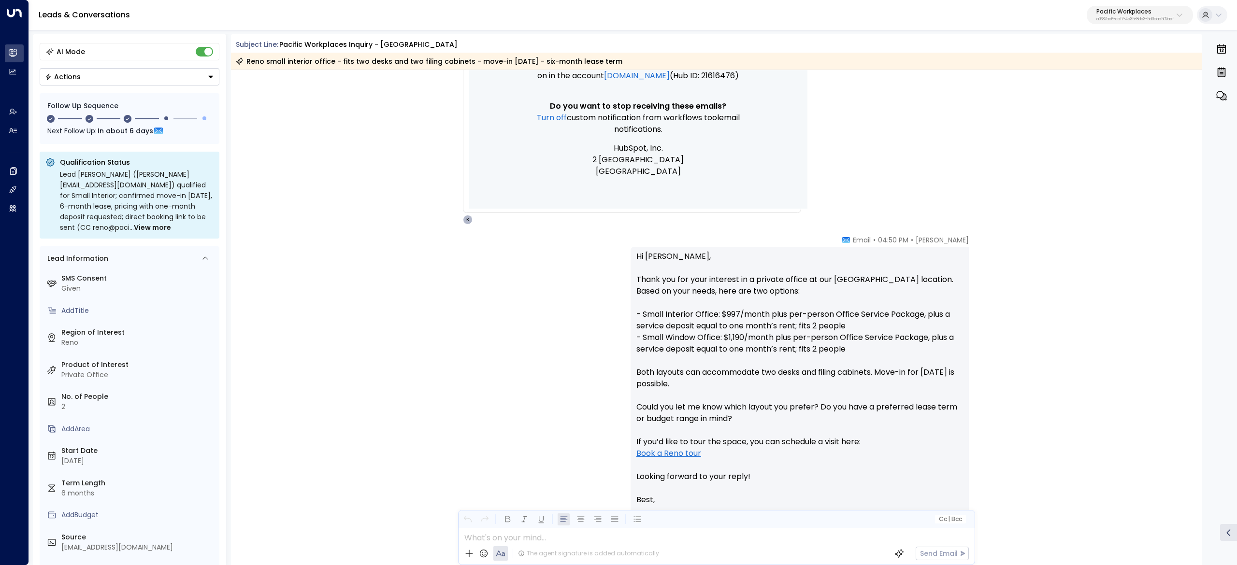  I want to click on span: Custom notification from workflows tool, so click(643, 118).